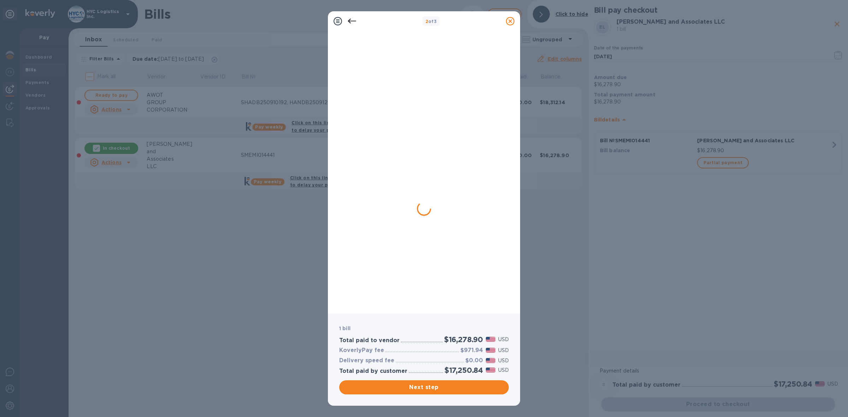 Image resolution: width=848 pixels, height=417 pixels. Describe the element at coordinates (424, 388) in the screenshot. I see `span: Next step` at that location.